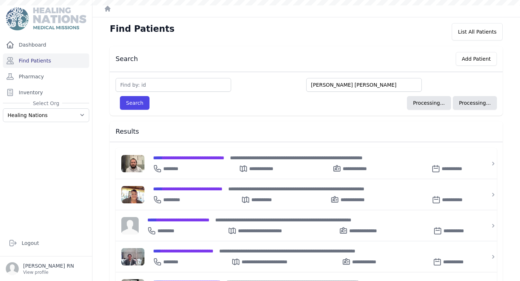  I want to click on div: List All Patients, so click(477, 32).